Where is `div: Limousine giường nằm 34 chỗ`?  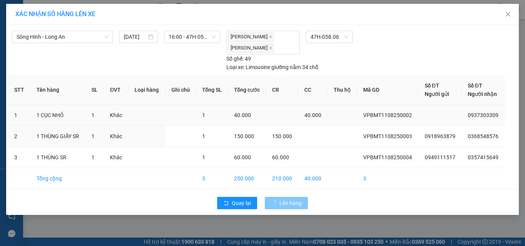 div: Limousine giường nằm 34 chỗ is located at coordinates (272, 67).